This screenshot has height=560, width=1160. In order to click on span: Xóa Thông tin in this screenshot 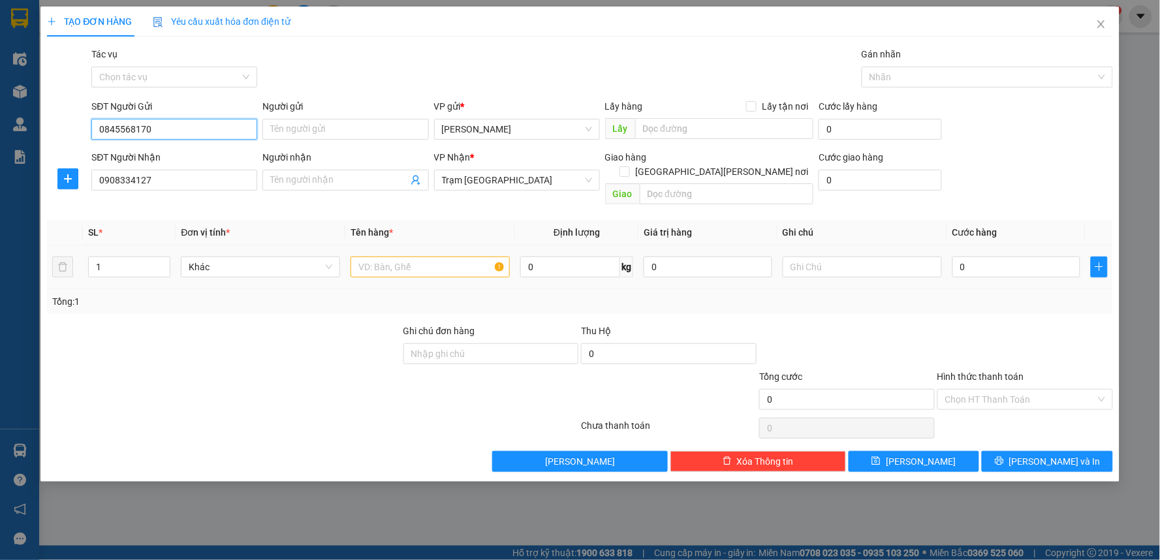, I will do `click(765, 461)`.